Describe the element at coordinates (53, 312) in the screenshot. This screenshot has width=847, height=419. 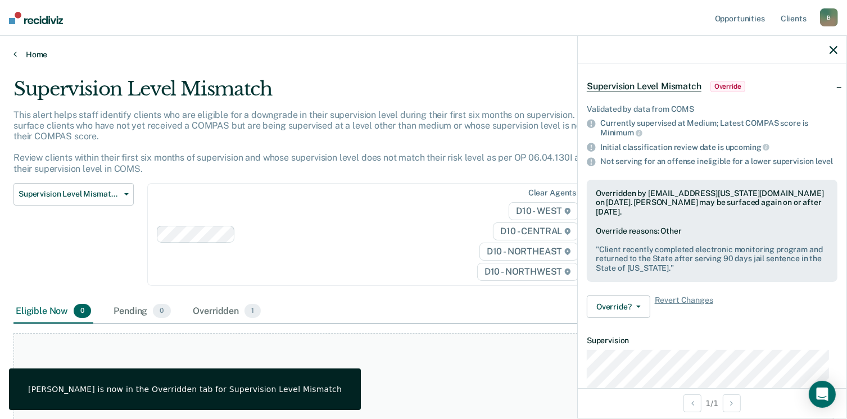
I see `div: Eligible Now` at that location.